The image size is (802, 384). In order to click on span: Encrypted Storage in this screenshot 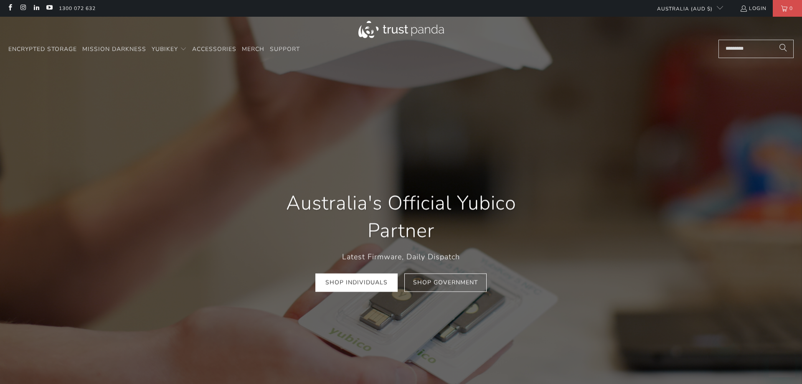, I will do `click(43, 49)`.